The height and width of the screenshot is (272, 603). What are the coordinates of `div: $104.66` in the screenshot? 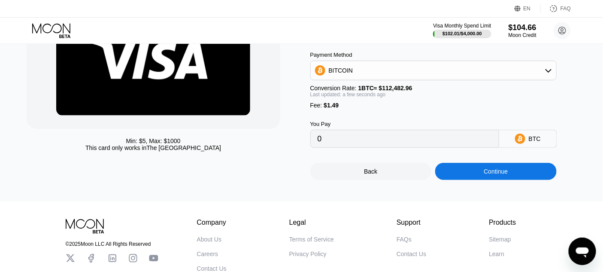 It's located at (522, 27).